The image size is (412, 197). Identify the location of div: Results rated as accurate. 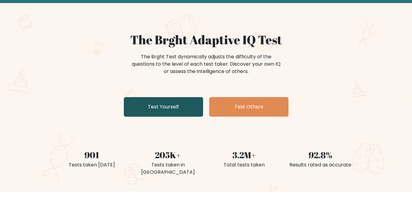
(321, 165).